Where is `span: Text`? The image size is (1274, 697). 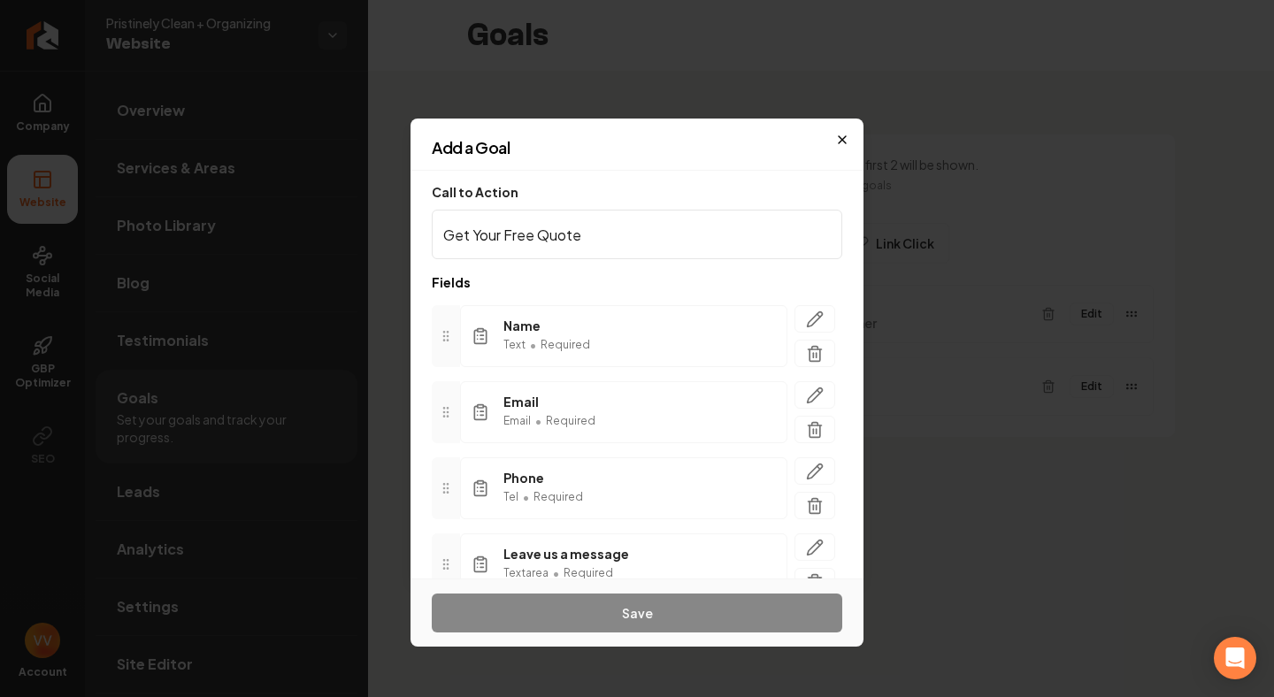
span: Text is located at coordinates (514, 345).